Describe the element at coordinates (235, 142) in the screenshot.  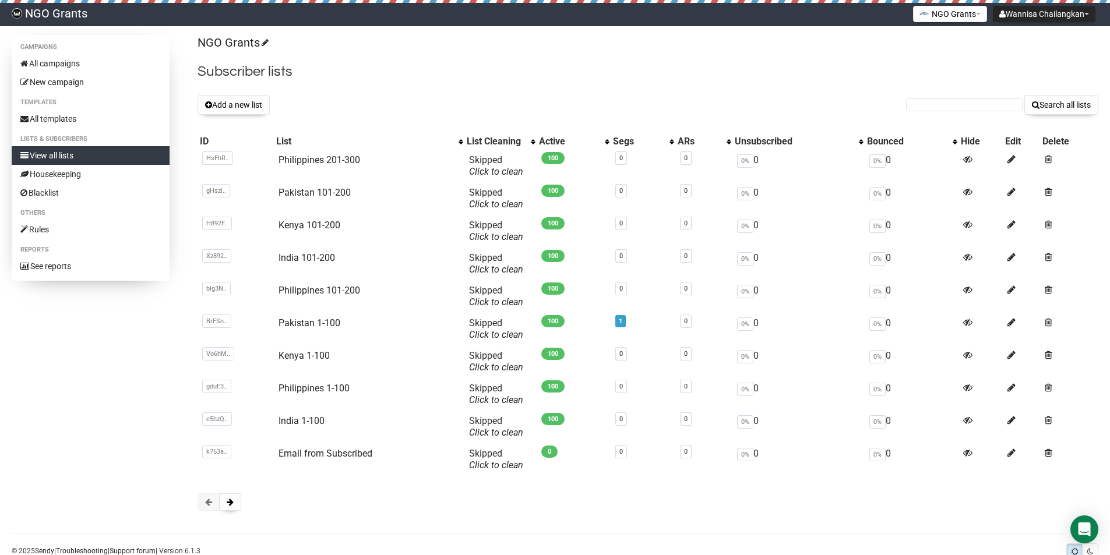
I see `th: ID: No sort applied, sorting is disabled` at that location.